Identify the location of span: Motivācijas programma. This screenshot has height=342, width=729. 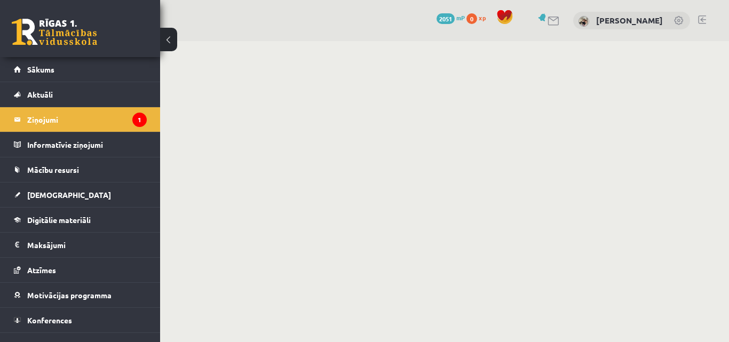
(69, 295).